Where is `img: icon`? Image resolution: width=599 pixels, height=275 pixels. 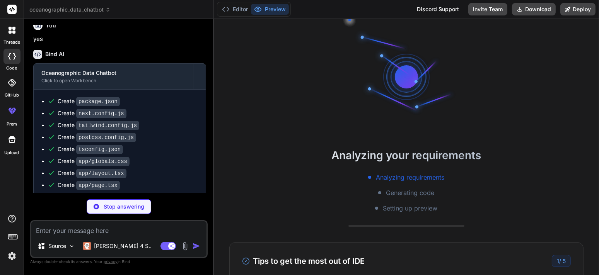
img: icon is located at coordinates (196, 246).